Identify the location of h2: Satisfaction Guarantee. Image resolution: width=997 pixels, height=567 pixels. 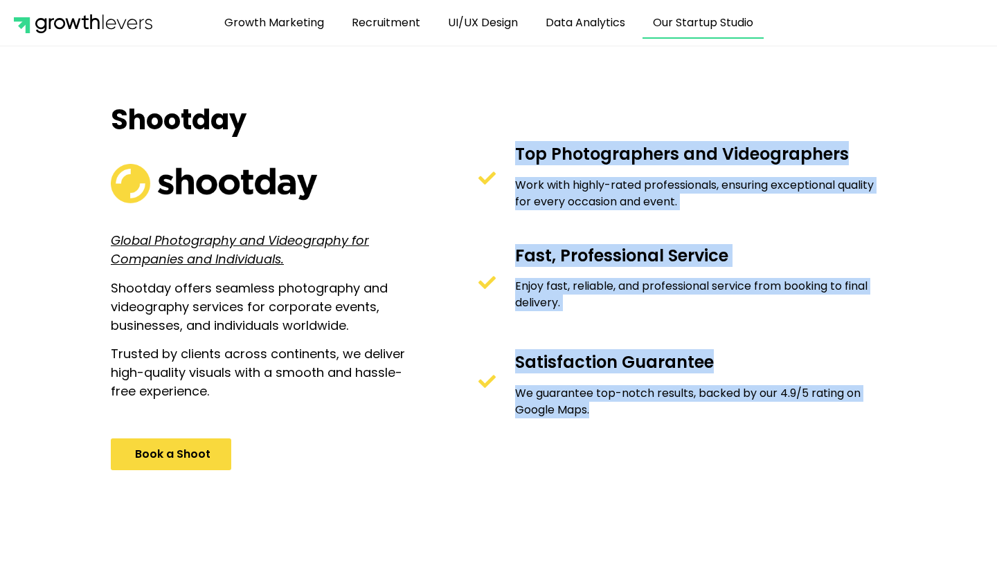
(697, 361).